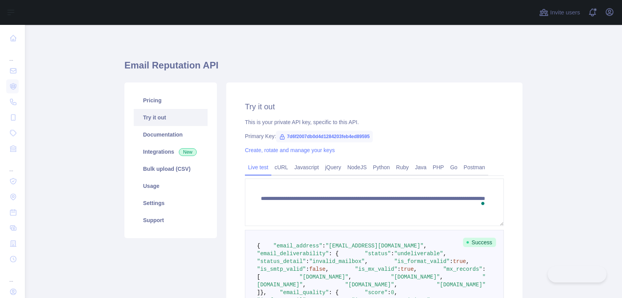  What do you see at coordinates (171, 220) in the screenshot?
I see `a: Support` at bounding box center [171, 220].